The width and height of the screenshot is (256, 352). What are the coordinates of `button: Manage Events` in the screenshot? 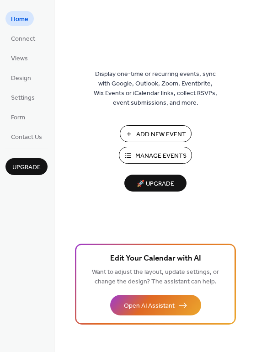 It's located at (155, 155).